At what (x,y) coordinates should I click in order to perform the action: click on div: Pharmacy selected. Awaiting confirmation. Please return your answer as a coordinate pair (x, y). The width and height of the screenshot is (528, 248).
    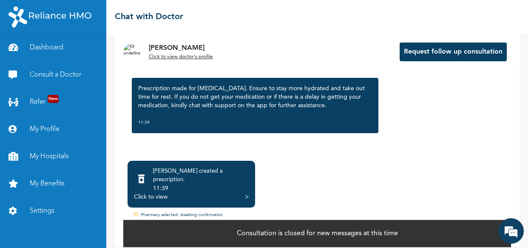
    Looking at the image, I should click on (317, 215).